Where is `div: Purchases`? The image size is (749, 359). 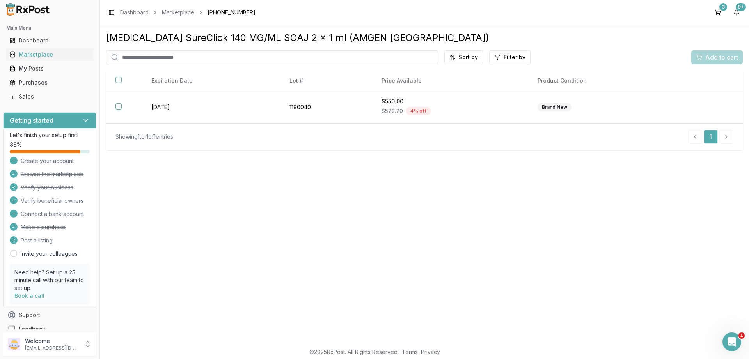 div: Purchases is located at coordinates (50, 83).